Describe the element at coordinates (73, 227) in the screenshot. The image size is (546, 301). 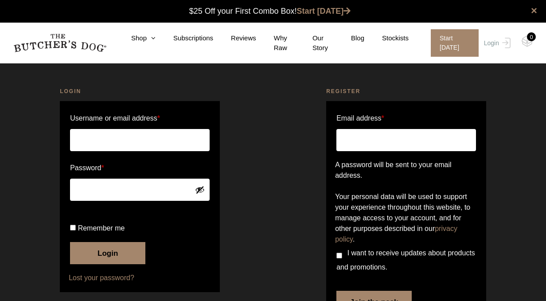
I see `input: Remember me` at that location.